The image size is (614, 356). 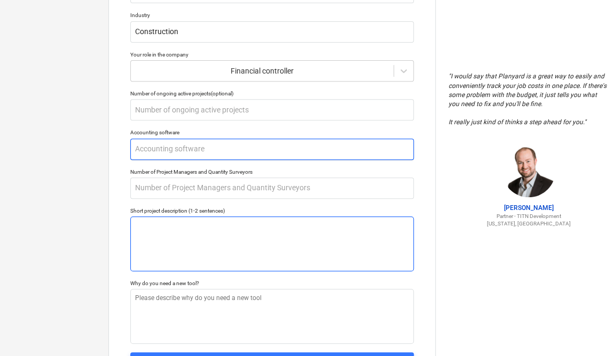 What do you see at coordinates (528, 171) in the screenshot?
I see `img: Jordan Cohen` at bounding box center [528, 171].